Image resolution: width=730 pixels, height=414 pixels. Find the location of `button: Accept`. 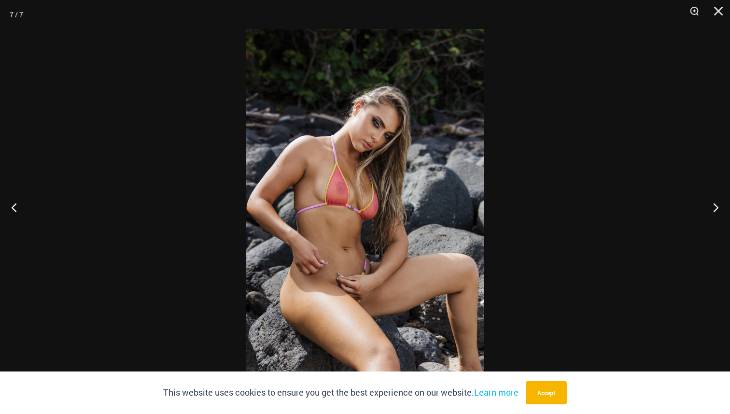

button: Accept is located at coordinates (546, 393).